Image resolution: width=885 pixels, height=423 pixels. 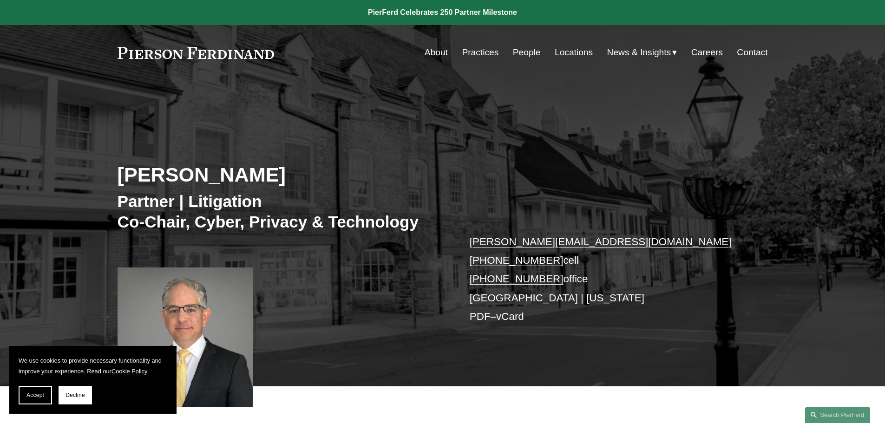 I want to click on a: Contact, so click(x=752, y=52).